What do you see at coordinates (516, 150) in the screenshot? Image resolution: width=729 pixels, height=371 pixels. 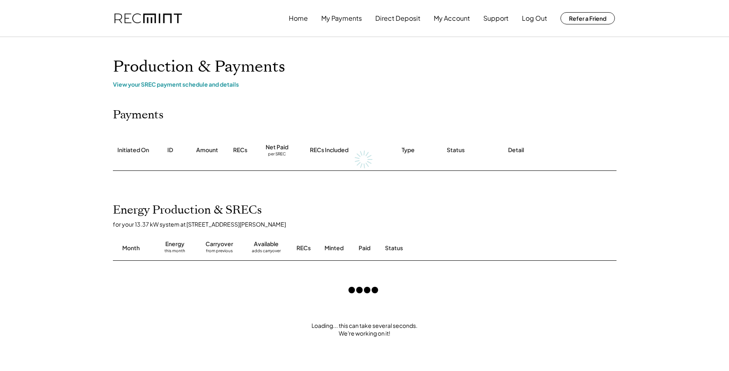 I see `div: Detail` at bounding box center [516, 150].